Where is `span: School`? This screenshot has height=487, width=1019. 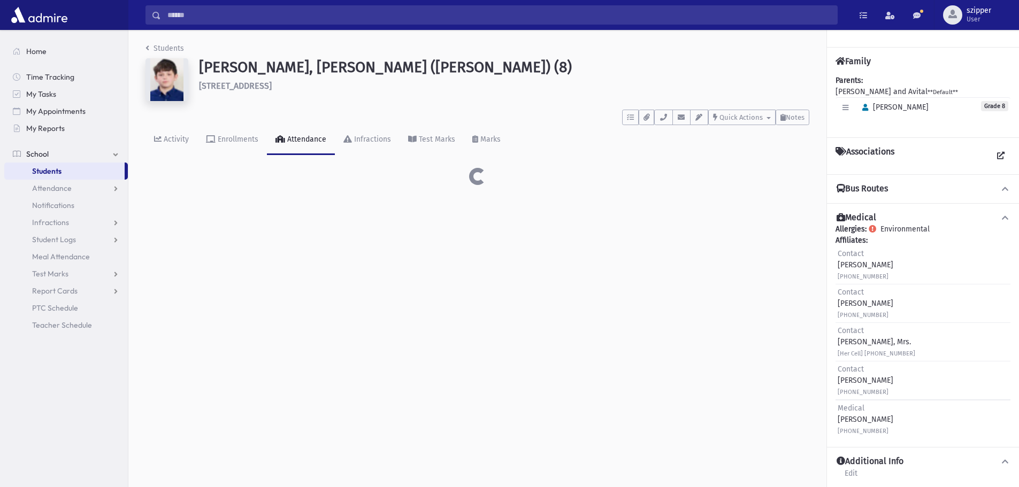
span: School is located at coordinates (37, 154).